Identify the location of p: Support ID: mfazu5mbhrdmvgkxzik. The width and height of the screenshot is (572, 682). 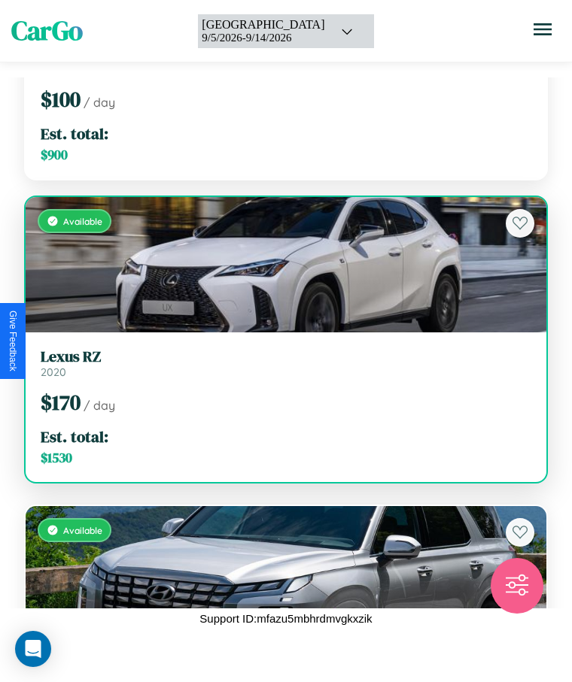
(285, 618).